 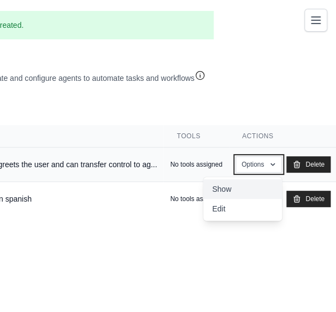 I want to click on a: Edit, so click(x=242, y=209).